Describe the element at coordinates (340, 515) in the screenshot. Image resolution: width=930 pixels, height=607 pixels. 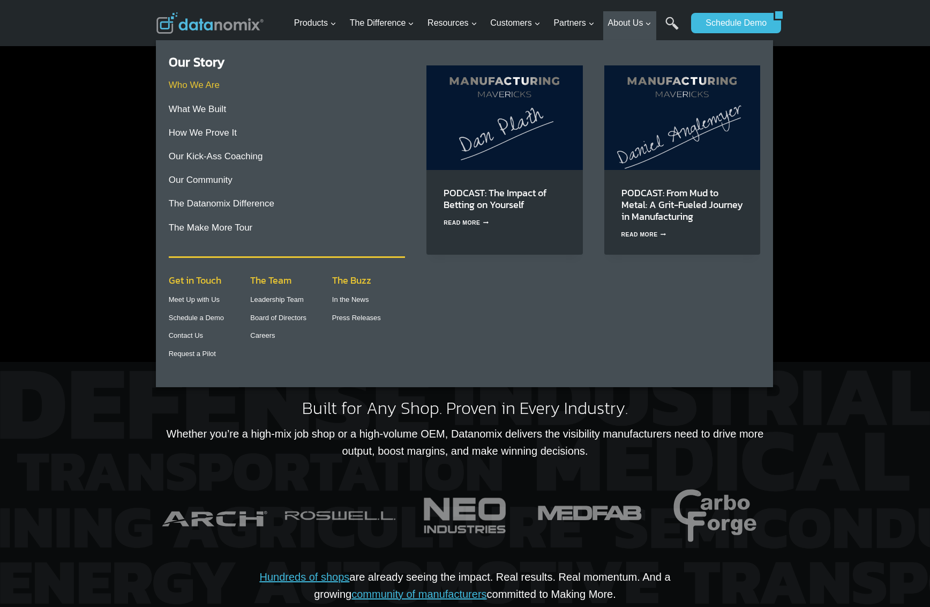
I see `img: Datanomix Customer, Roswell` at that location.